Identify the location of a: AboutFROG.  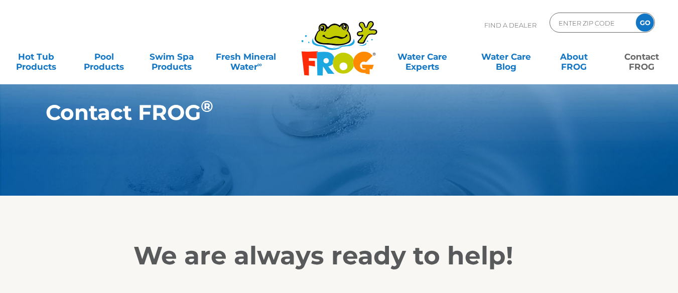
(573, 57).